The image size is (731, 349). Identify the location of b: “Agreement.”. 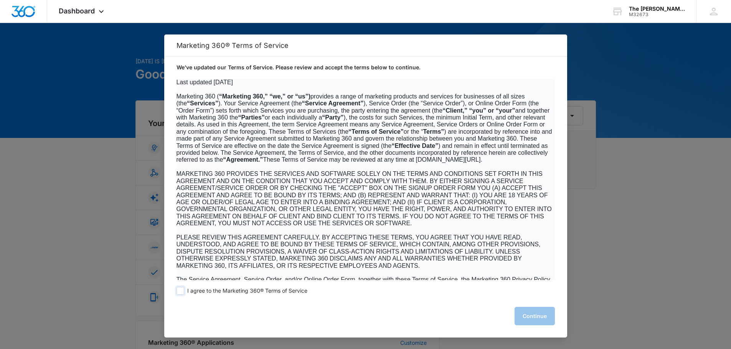
(243, 160).